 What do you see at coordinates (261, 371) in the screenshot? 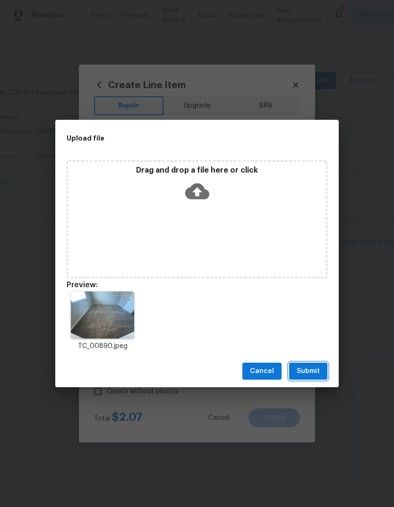
I see `span: Cancel` at bounding box center [261, 371].